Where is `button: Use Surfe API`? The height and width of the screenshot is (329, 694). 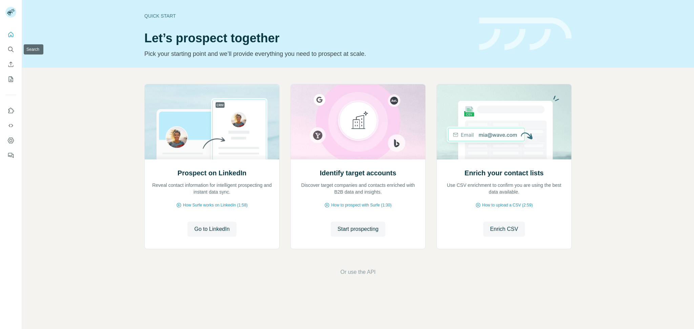 button: Use Surfe API is located at coordinates (11, 126).